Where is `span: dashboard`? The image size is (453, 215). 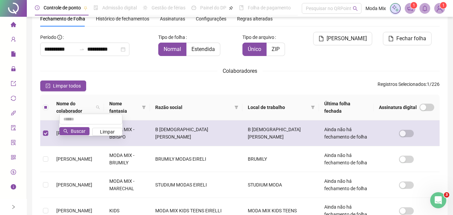
span: dashboard is located at coordinates (194, 8).